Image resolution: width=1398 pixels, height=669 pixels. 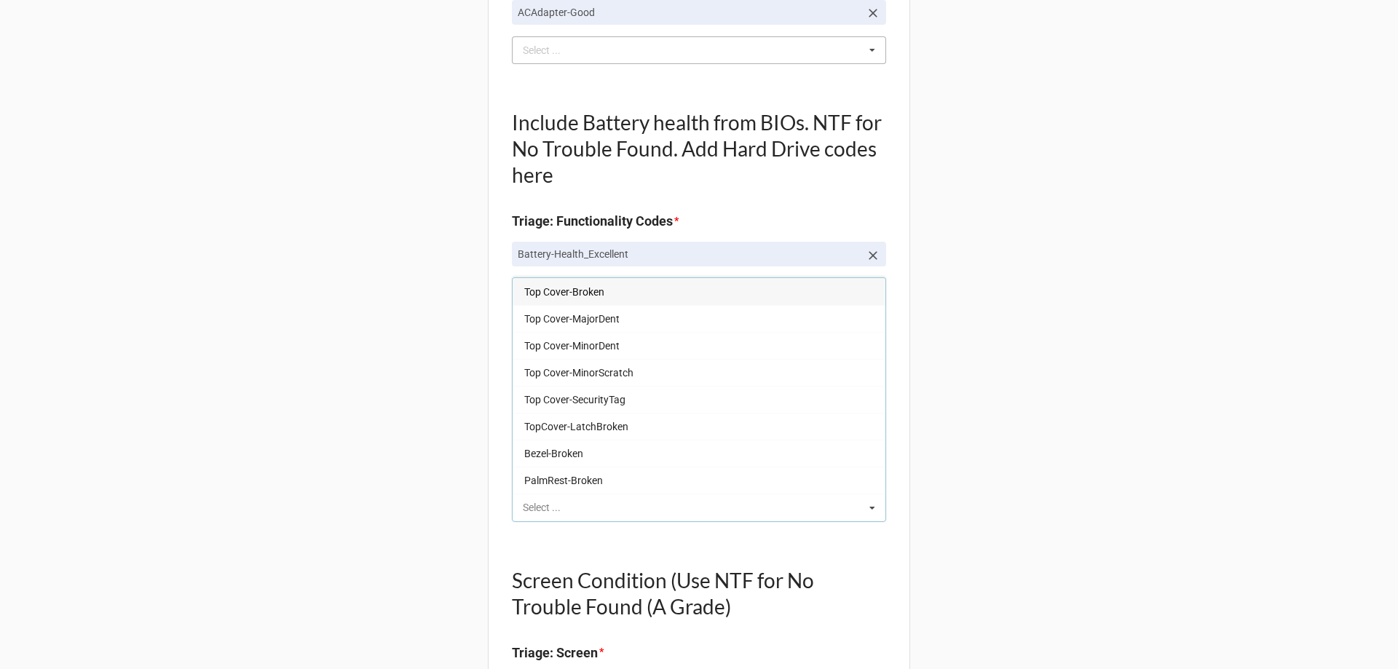 What do you see at coordinates (689, 12) in the screenshot?
I see `p: ACAdapter-Good` at bounding box center [689, 12].